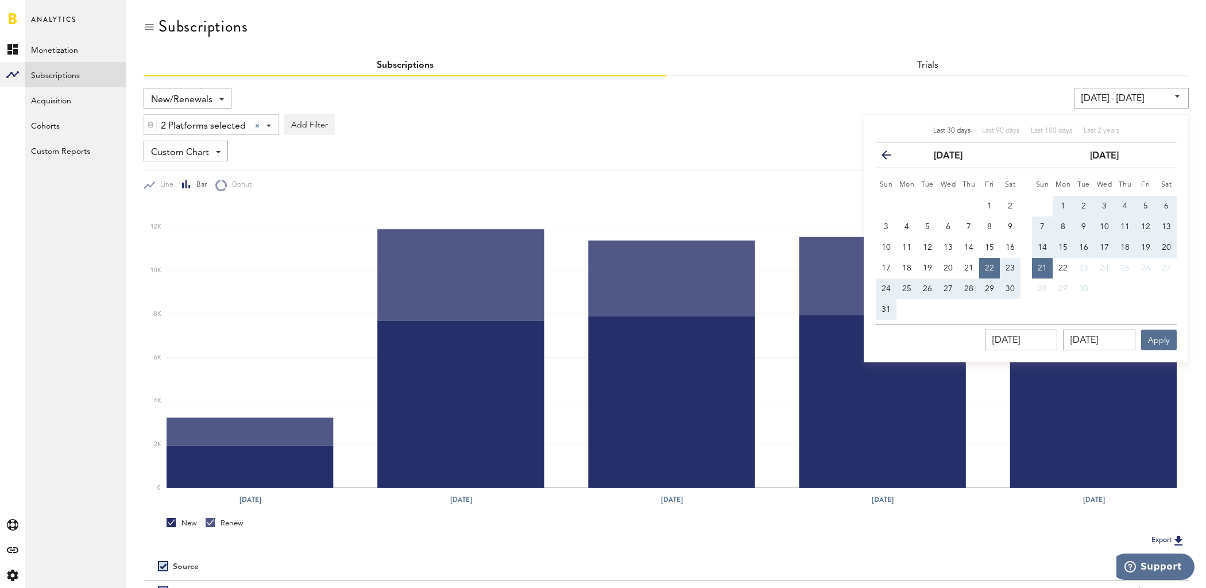 The width and height of the screenshot is (1206, 588). Describe the element at coordinates (1145, 206) in the screenshot. I see `button: 5` at that location.